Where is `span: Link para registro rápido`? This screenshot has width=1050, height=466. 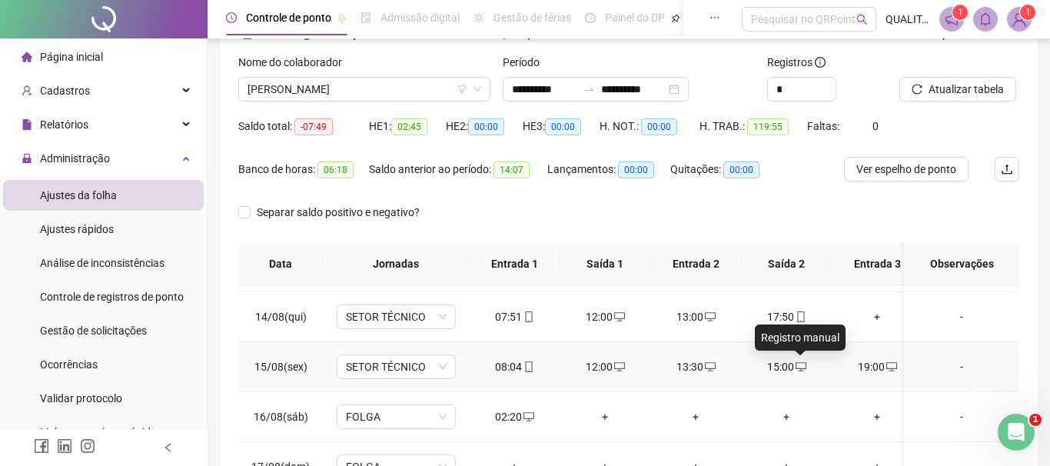
span: Link para registro rápido is located at coordinates (98, 432).